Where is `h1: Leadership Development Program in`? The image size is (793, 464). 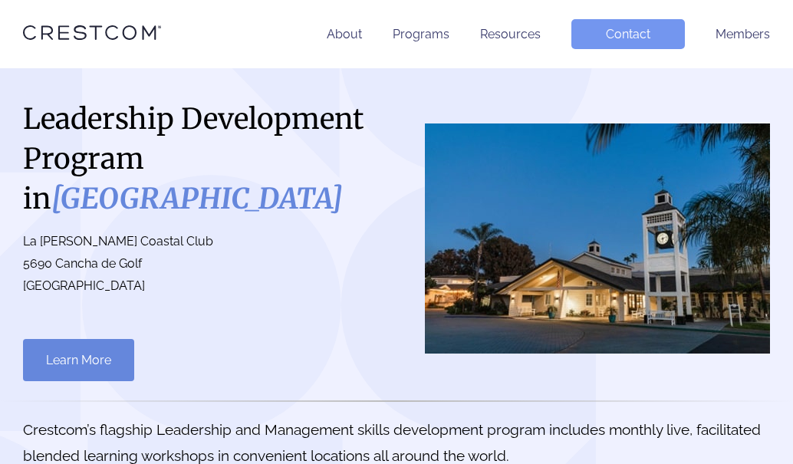 h1: Leadership Development Program in is located at coordinates (202, 159).